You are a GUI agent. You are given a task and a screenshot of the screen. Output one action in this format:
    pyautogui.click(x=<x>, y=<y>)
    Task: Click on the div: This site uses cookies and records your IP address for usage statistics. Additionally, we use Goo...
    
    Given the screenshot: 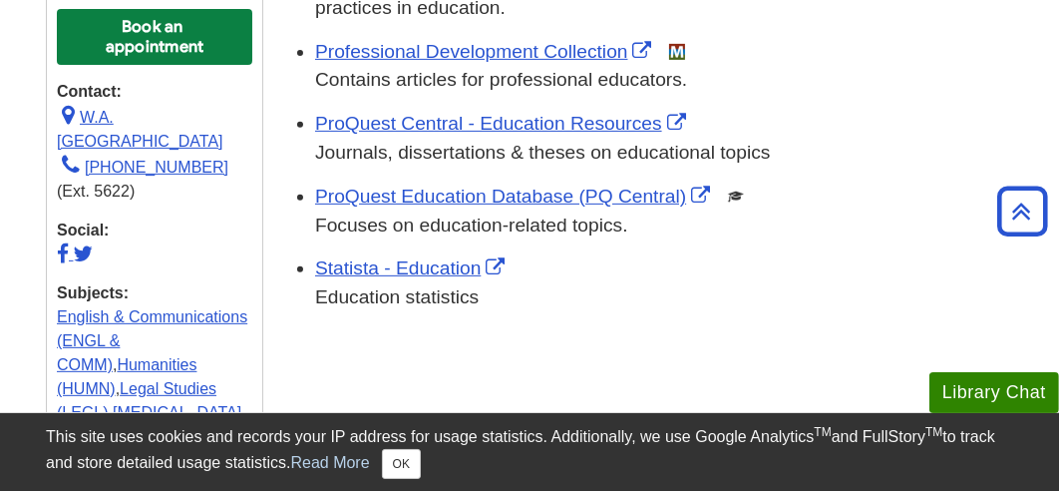 What is the action you would take?
    pyautogui.click(x=530, y=452)
    